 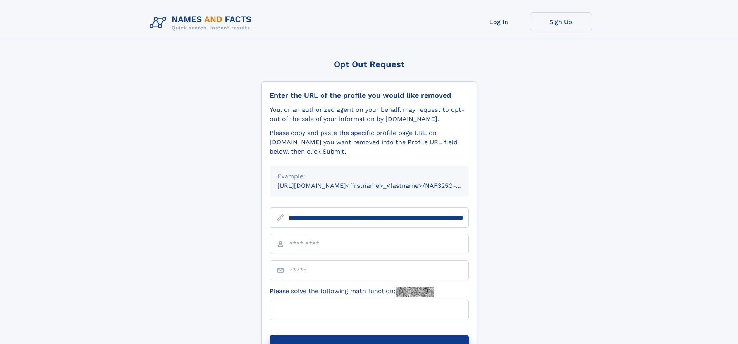 I want to click on img: Logo Names and Facts, so click(x=202, y=23).